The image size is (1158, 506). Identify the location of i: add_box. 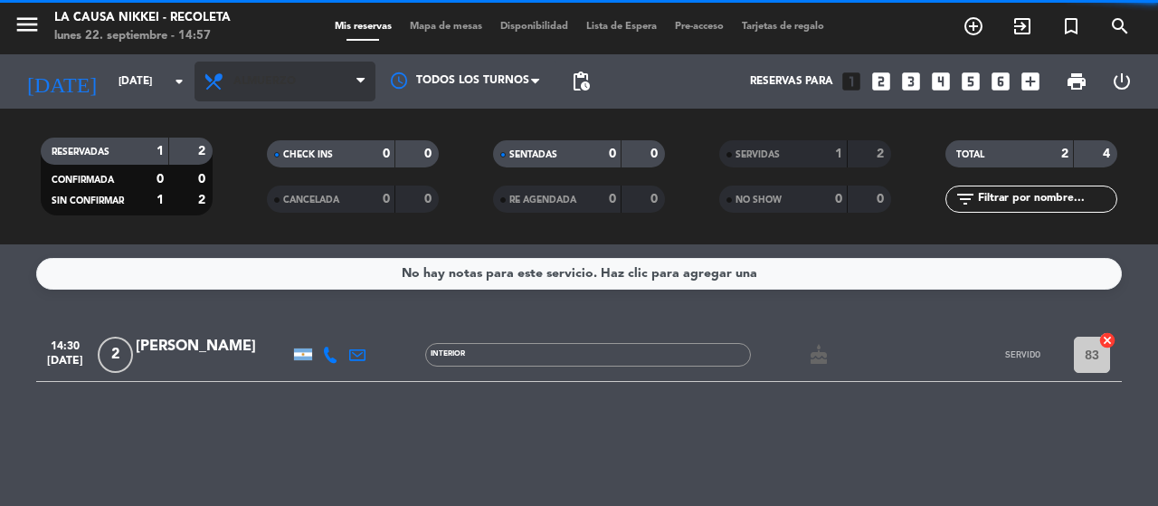
(1031, 81).